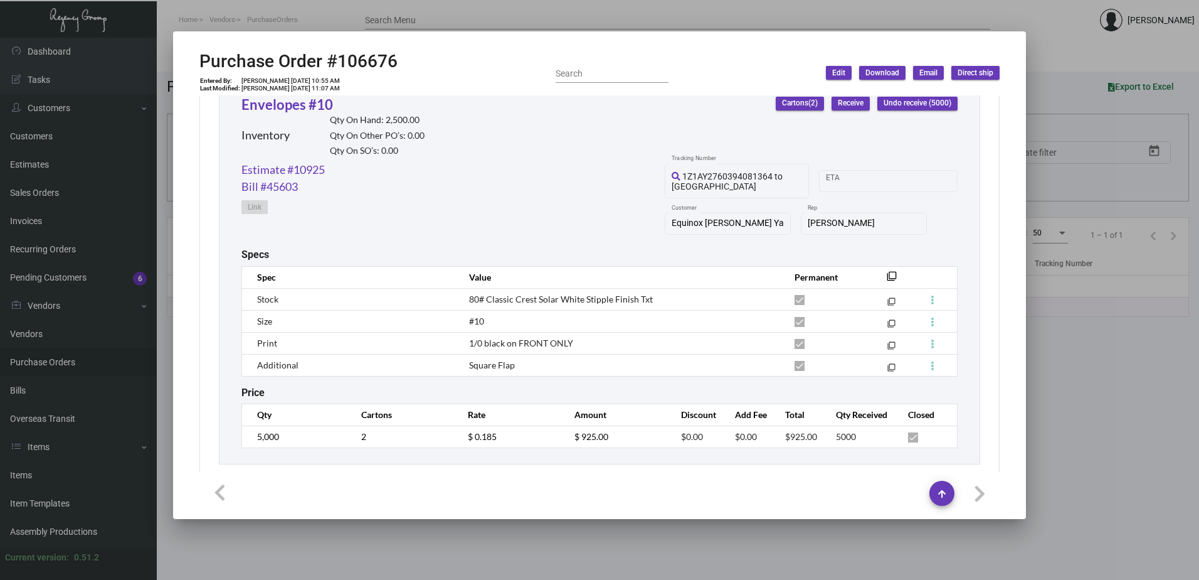 The height and width of the screenshot is (580, 1199). Describe the element at coordinates (619, 277) in the screenshot. I see `th: Value` at that location.